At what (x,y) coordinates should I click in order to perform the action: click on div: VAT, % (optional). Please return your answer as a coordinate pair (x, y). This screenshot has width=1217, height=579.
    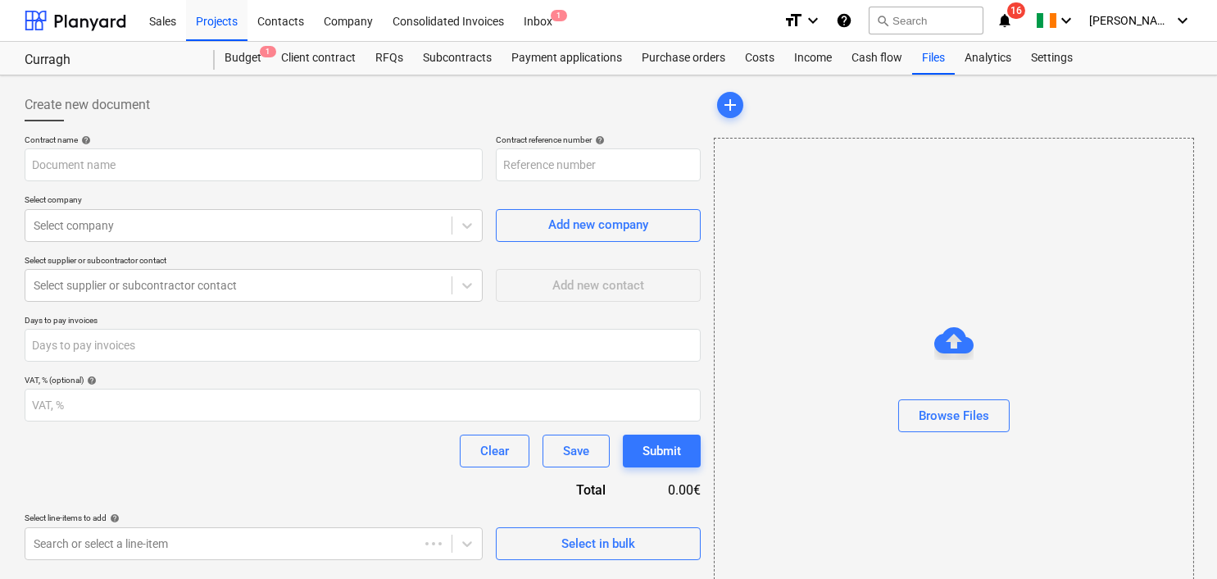
    Looking at the image, I should click on (362, 379).